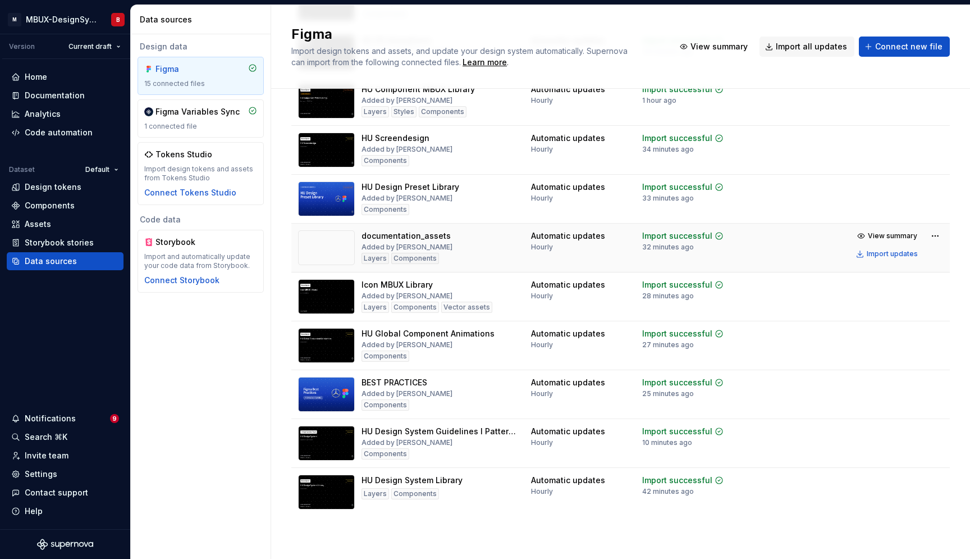 The height and width of the screenshot is (559, 970). I want to click on div: Connect Storybook, so click(182, 280).